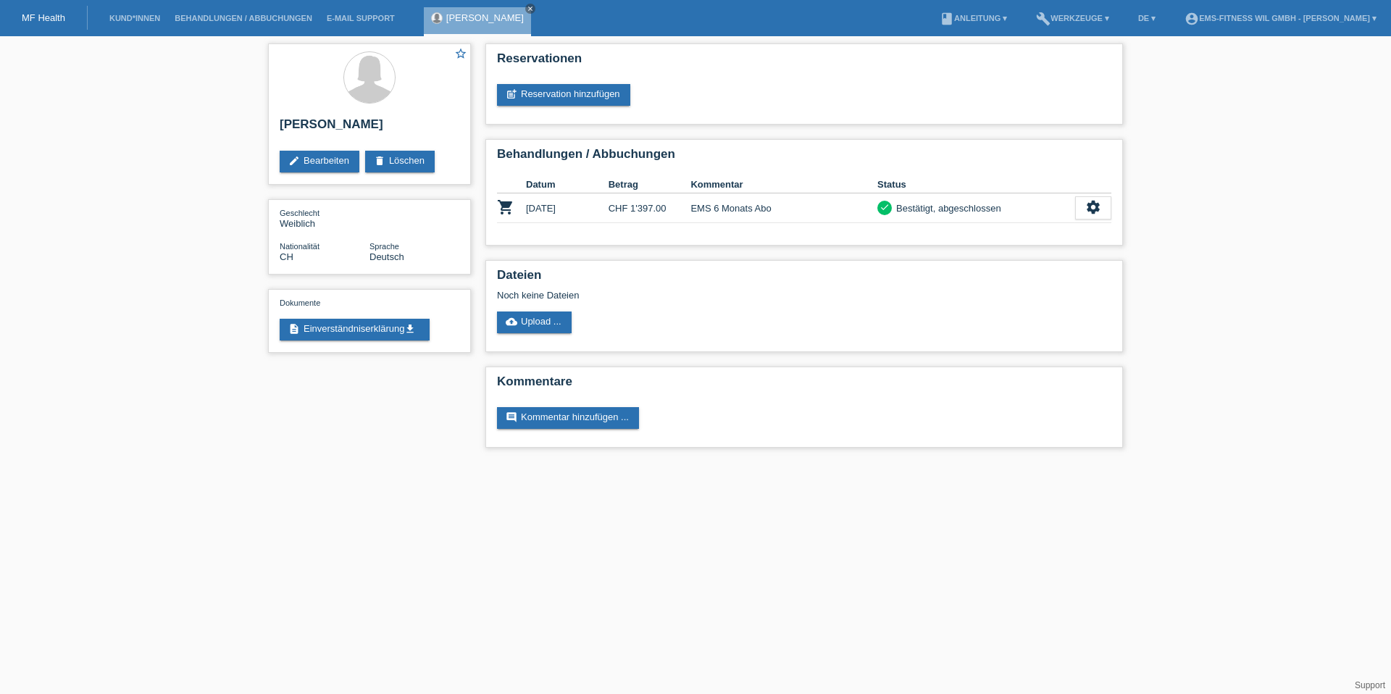  I want to click on i: comment, so click(512, 417).